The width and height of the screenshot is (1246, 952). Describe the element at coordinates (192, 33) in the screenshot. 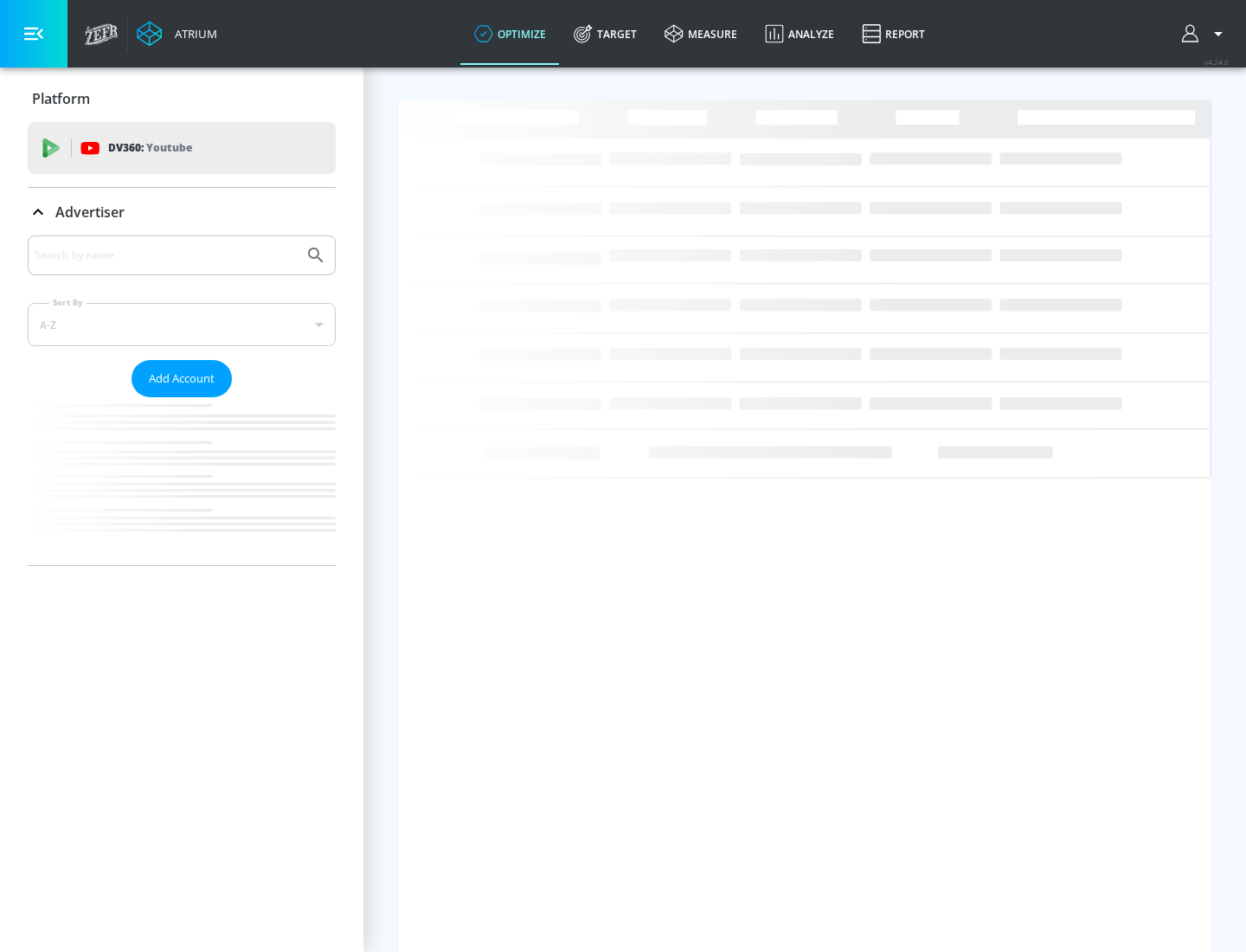

I see `div: Atrium` at that location.